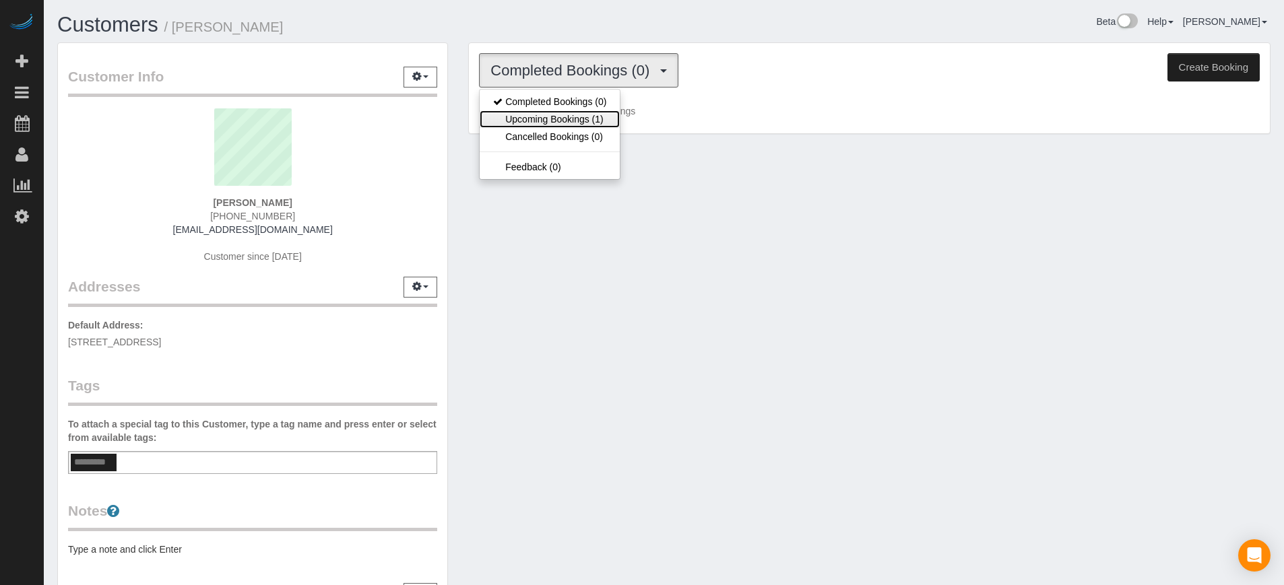 The width and height of the screenshot is (1284, 585). Describe the element at coordinates (1254, 556) in the screenshot. I see `div: Open Intercom Messenger` at that location.